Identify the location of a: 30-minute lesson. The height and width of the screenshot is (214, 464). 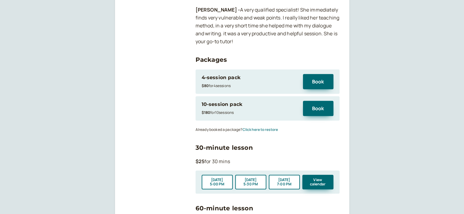
(224, 148).